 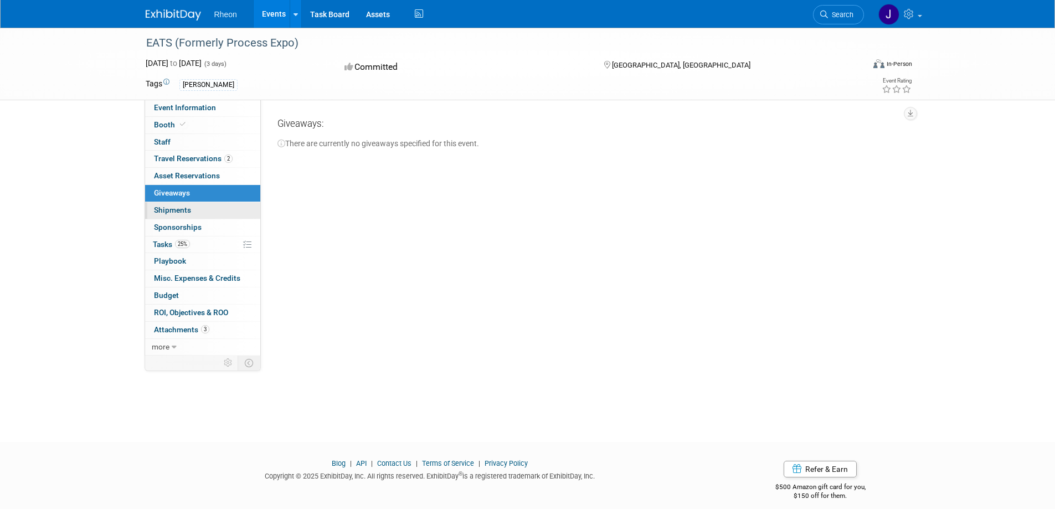 What do you see at coordinates (197, 278) in the screenshot?
I see `span: Misc. Expenses & Credits` at bounding box center [197, 278].